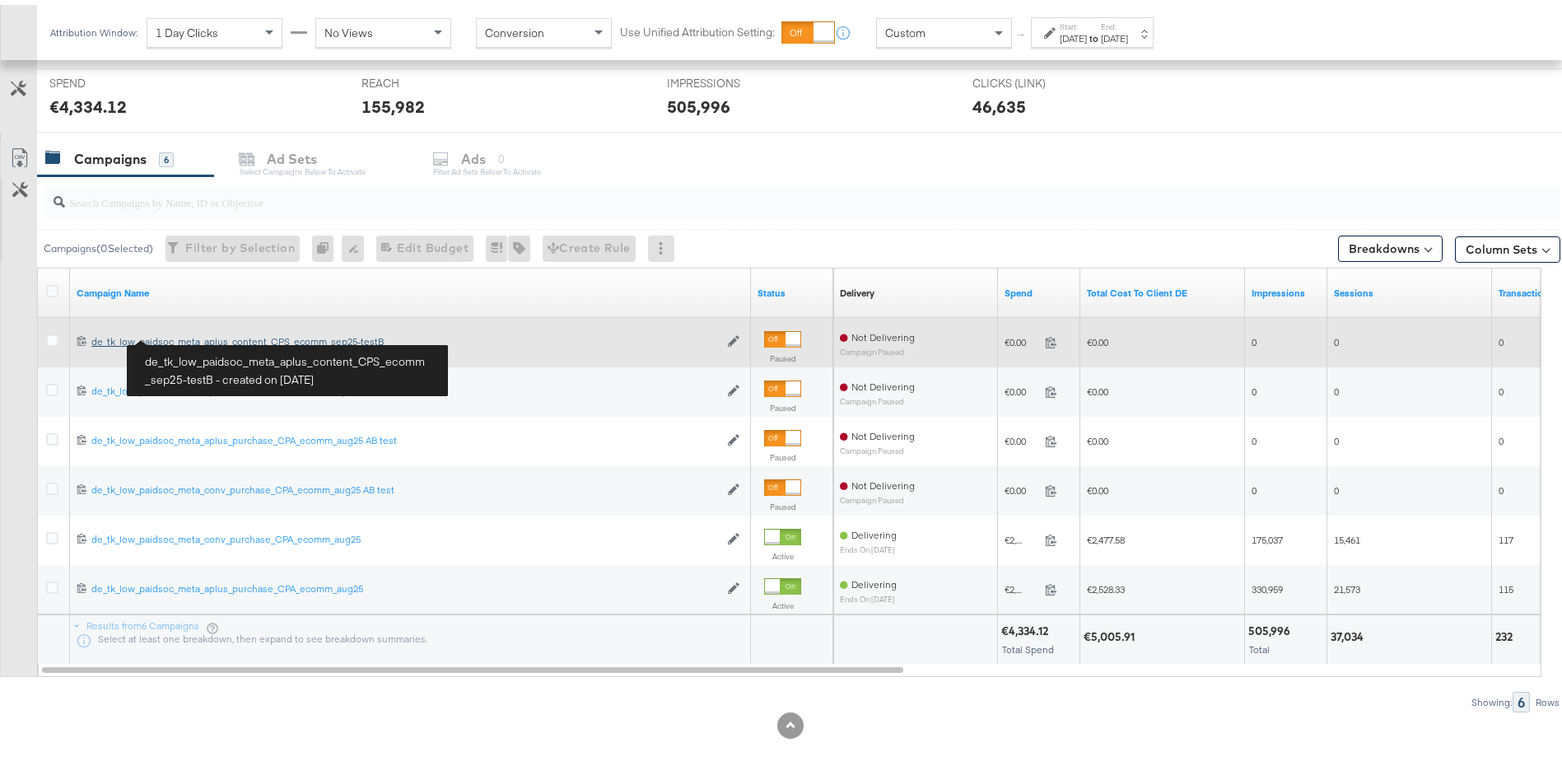  I want to click on span: €2,477.58, so click(1106, 534).